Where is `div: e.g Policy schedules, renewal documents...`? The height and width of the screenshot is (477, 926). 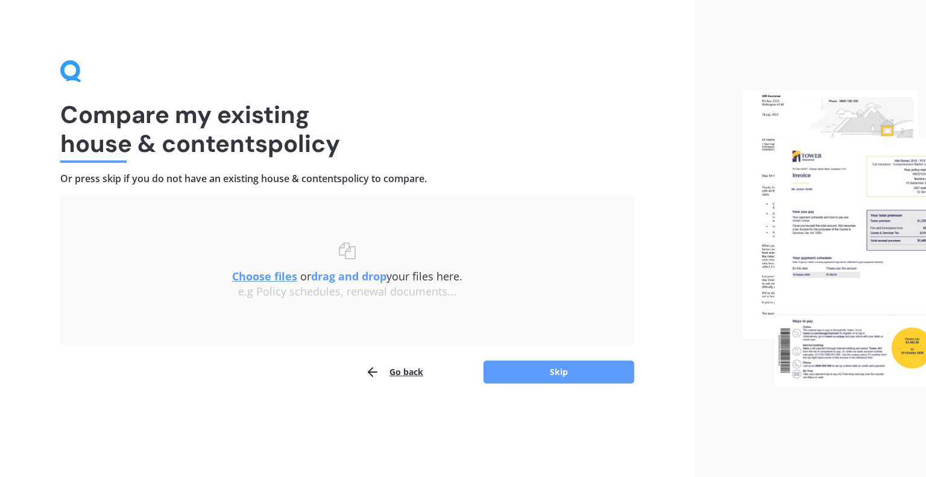 div: e.g Policy schedules, renewal documents... is located at coordinates (347, 292).